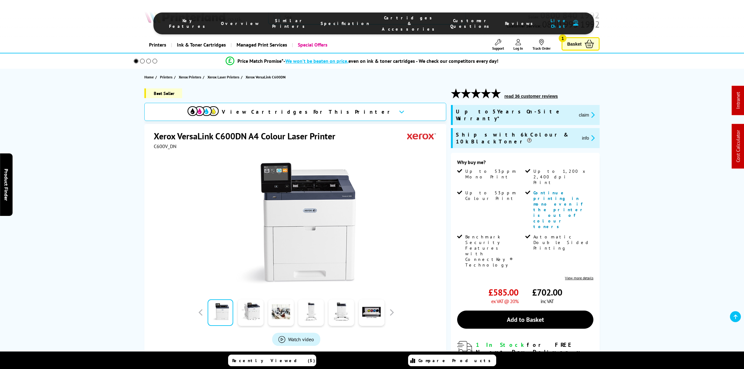  I want to click on span: Up to 1,200 x 2,400 dpi Print, so click(562, 177).